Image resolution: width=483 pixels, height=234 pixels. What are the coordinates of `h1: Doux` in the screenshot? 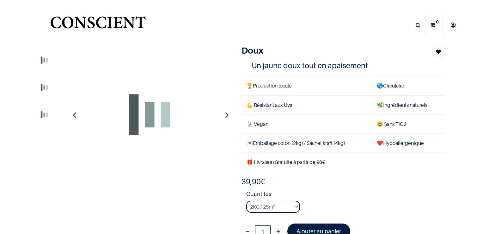 It's located at (328, 50).